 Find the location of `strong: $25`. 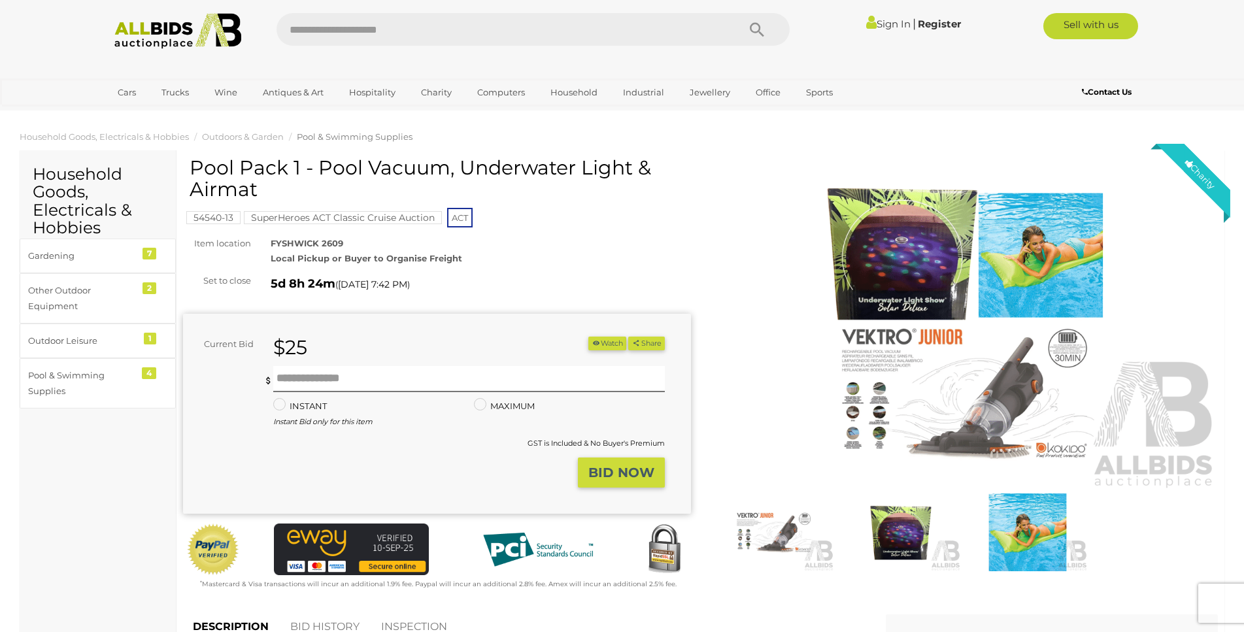

strong: $25 is located at coordinates (290, 347).